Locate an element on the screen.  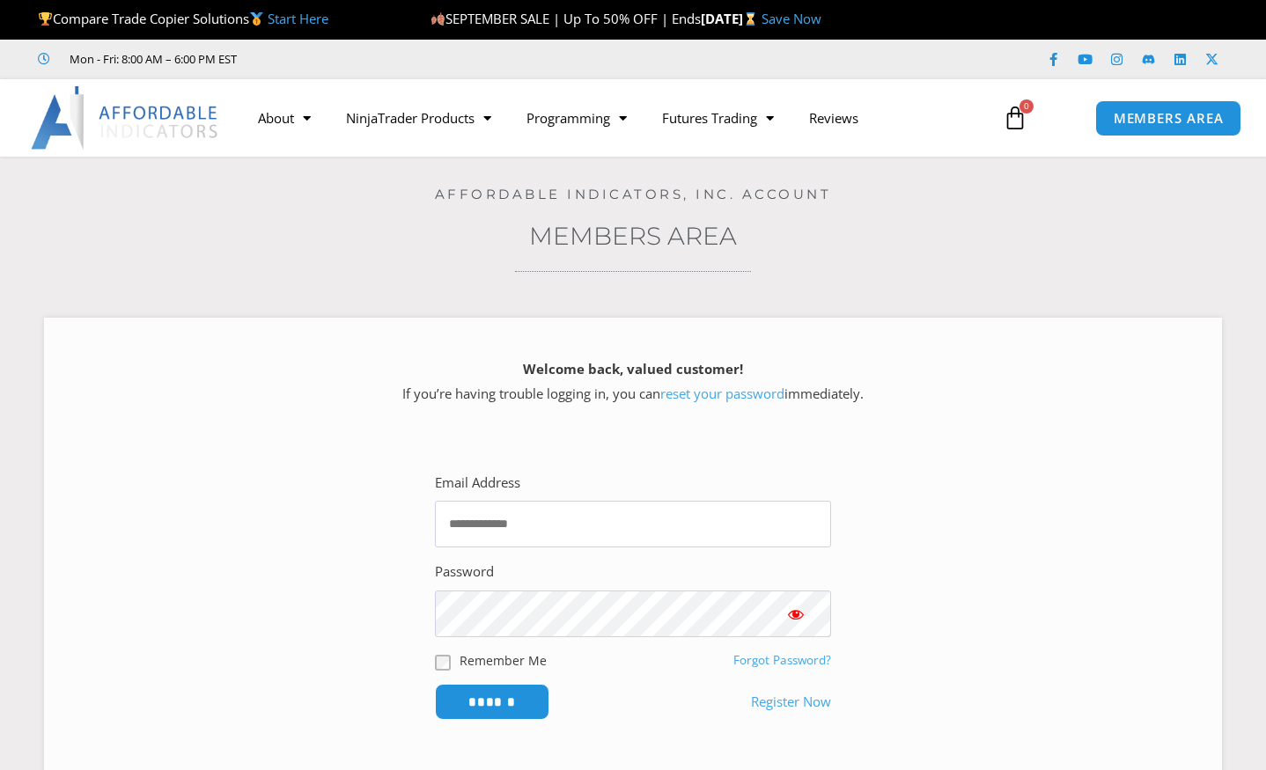
p: If you’re having trouble logging in, you can immediately. is located at coordinates (633, 382).